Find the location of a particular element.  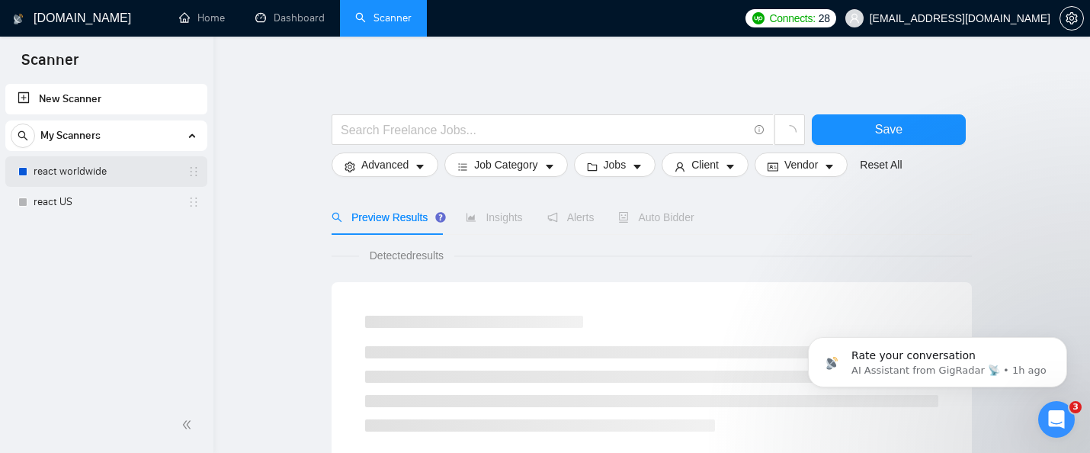

span: Alerts is located at coordinates (571, 217).